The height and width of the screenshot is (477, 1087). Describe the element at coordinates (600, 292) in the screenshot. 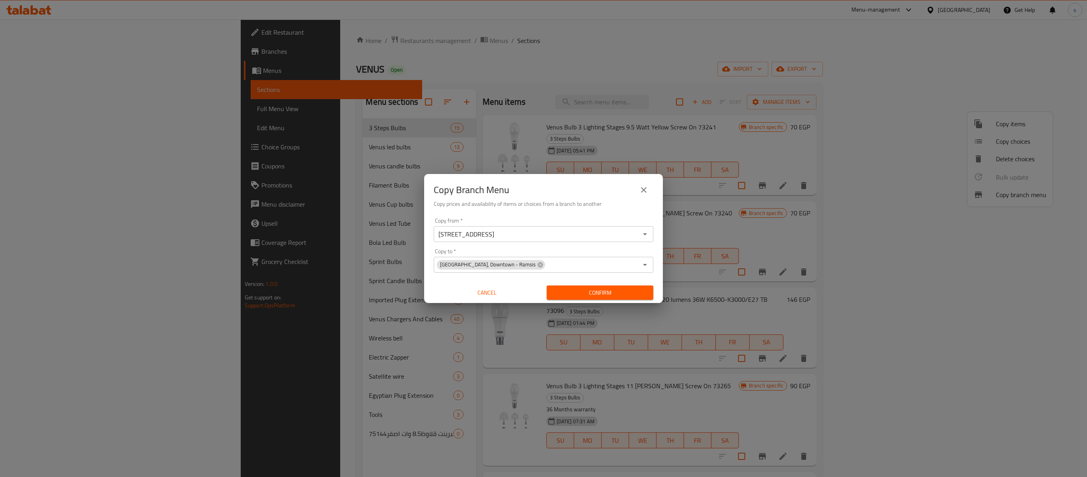

I see `span: Confirm` at that location.